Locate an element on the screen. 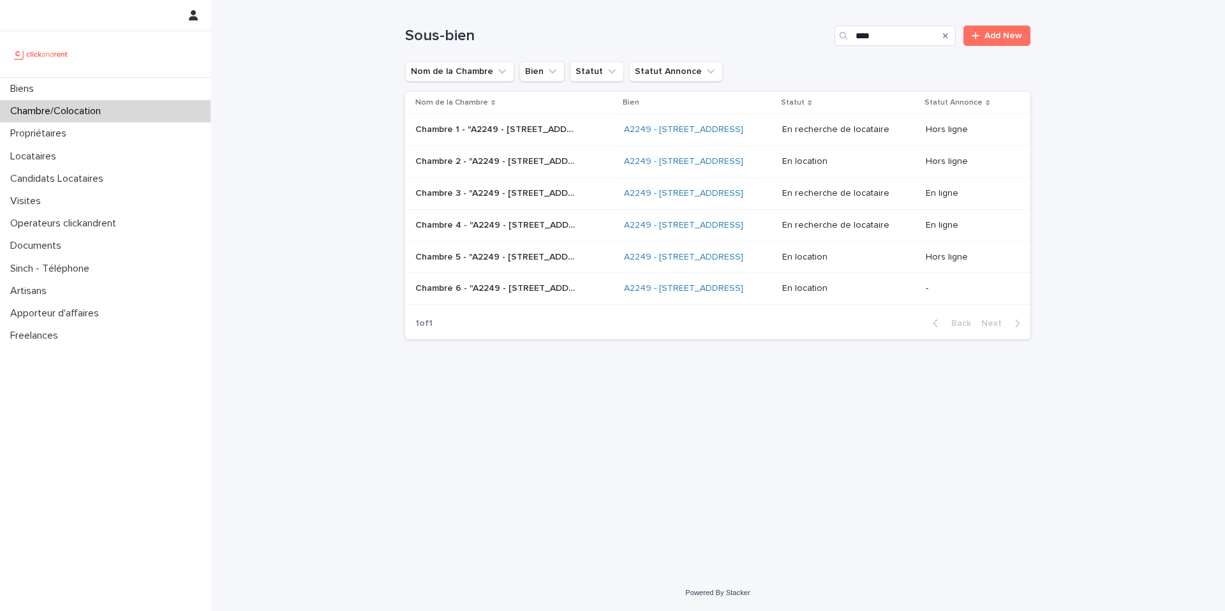  p: Chambre 6 - "A2249 - 14 Rue de la Fontaine, Torcy 77200" is located at coordinates (496, 287).